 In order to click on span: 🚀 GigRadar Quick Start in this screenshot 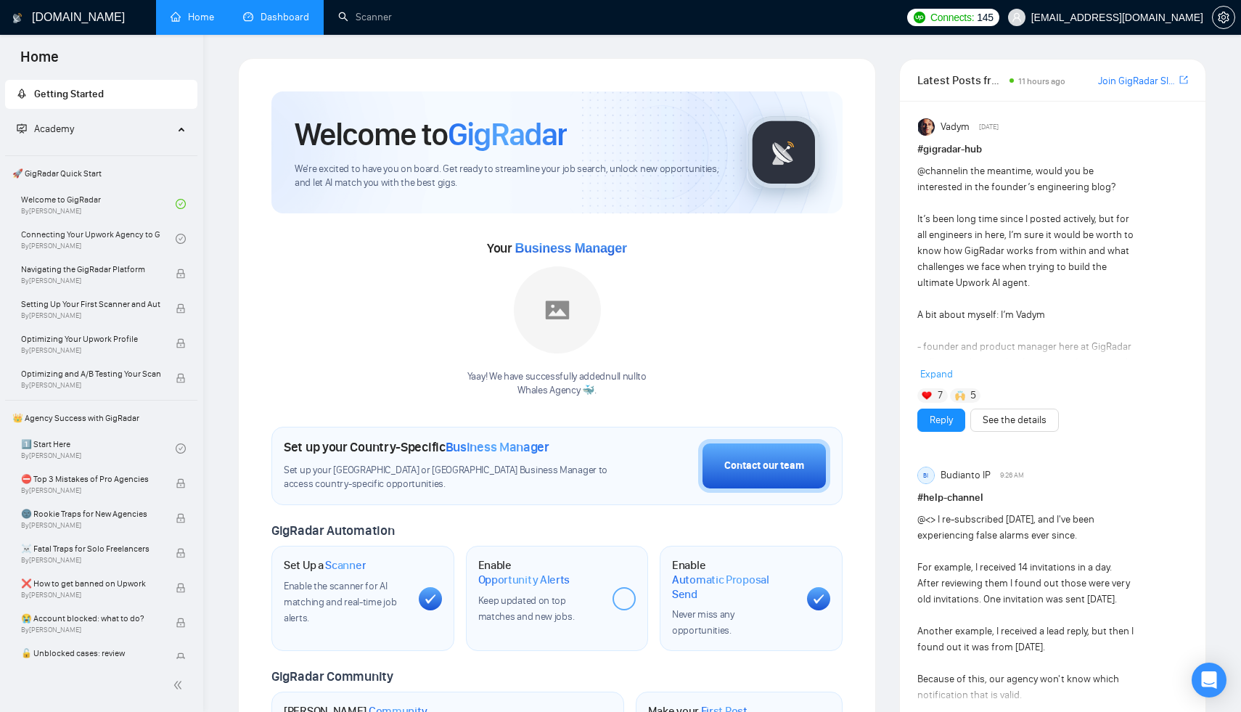, I will do `click(101, 173)`.